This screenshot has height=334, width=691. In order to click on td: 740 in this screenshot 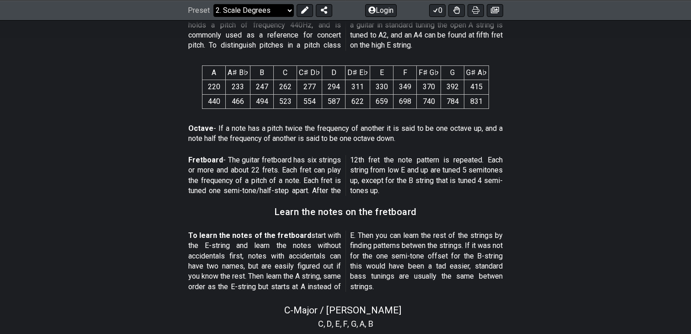, I will do `click(429, 101)`.